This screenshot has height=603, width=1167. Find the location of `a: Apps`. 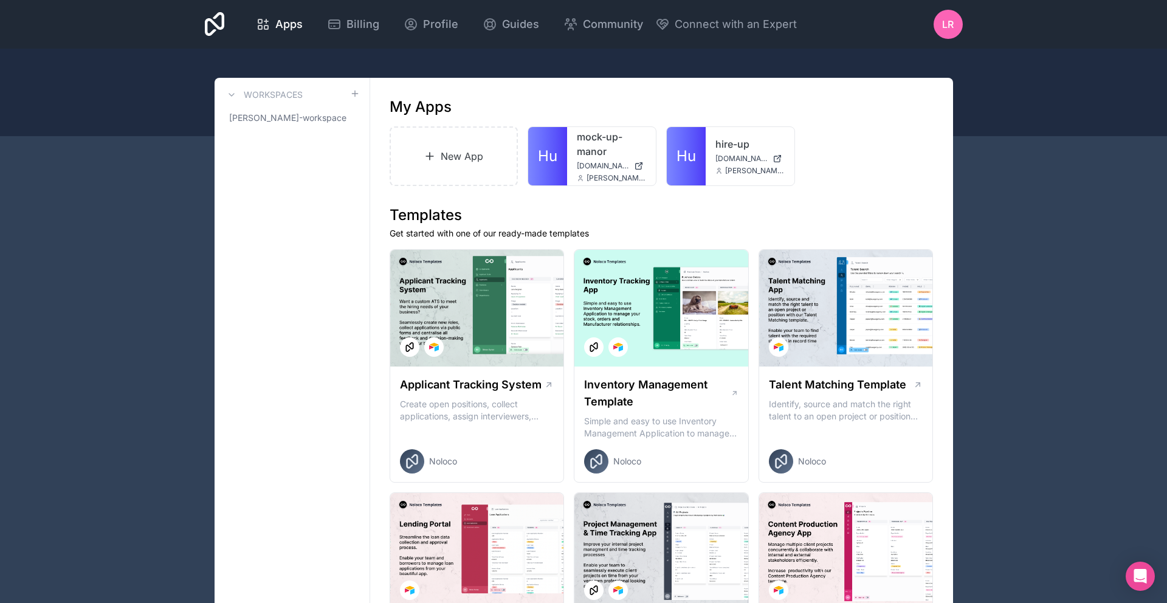

a: Apps is located at coordinates (279, 24).